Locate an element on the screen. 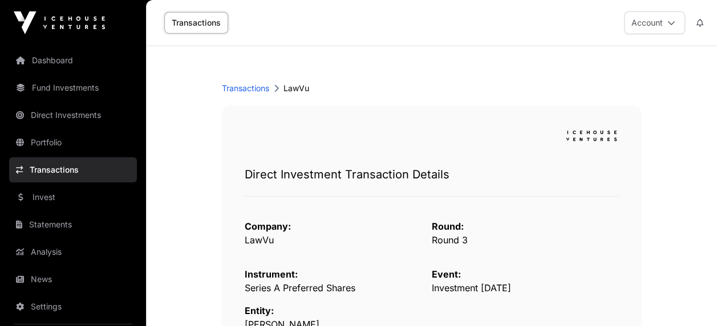  a: Direct Investments is located at coordinates (73, 115).